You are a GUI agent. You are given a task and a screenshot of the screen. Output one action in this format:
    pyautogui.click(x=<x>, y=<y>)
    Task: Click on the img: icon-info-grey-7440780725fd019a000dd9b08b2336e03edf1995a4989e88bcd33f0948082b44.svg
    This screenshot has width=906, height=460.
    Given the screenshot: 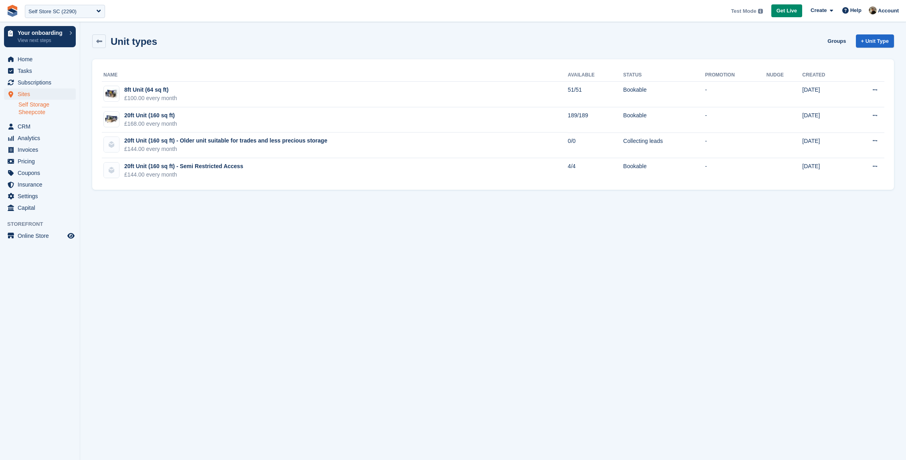 What is the action you would take?
    pyautogui.click(x=760, y=11)
    